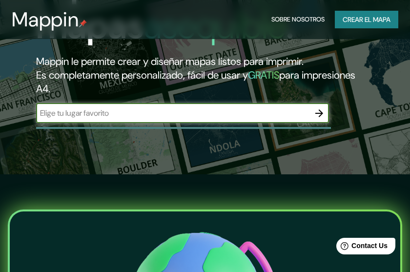  What do you see at coordinates (200, 75) in the screenshot?
I see `h2: Mappin le permite crear y diseñar mapas listos para imprimir. Es completamente personalizado, fác...` at bounding box center [200, 75].